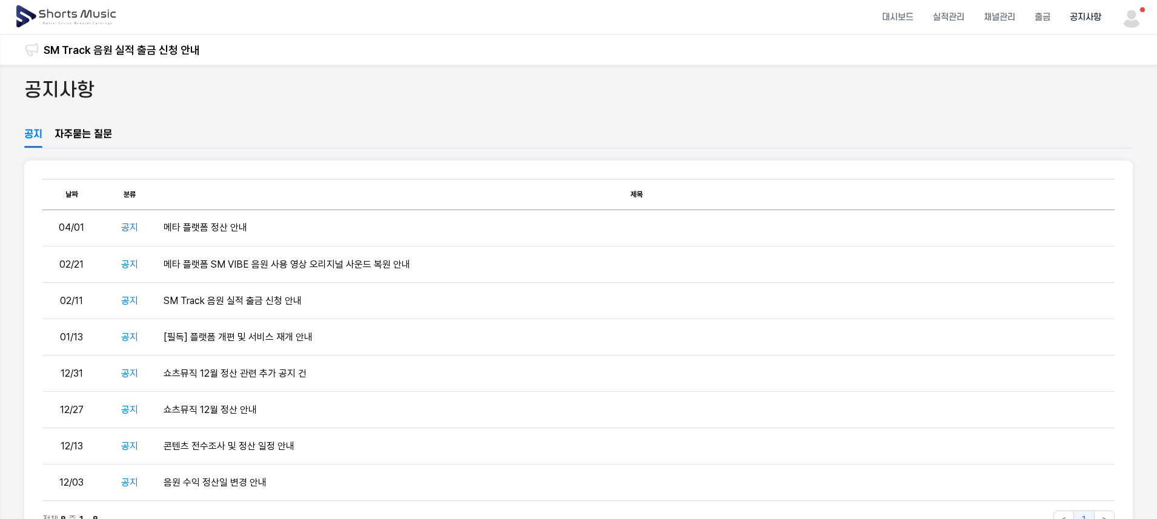 This screenshot has height=519, width=1157. Describe the element at coordinates (637, 374) in the screenshot. I see `td: 쇼츠뮤직 12월 정산 관련 추가 공지 건` at that location.